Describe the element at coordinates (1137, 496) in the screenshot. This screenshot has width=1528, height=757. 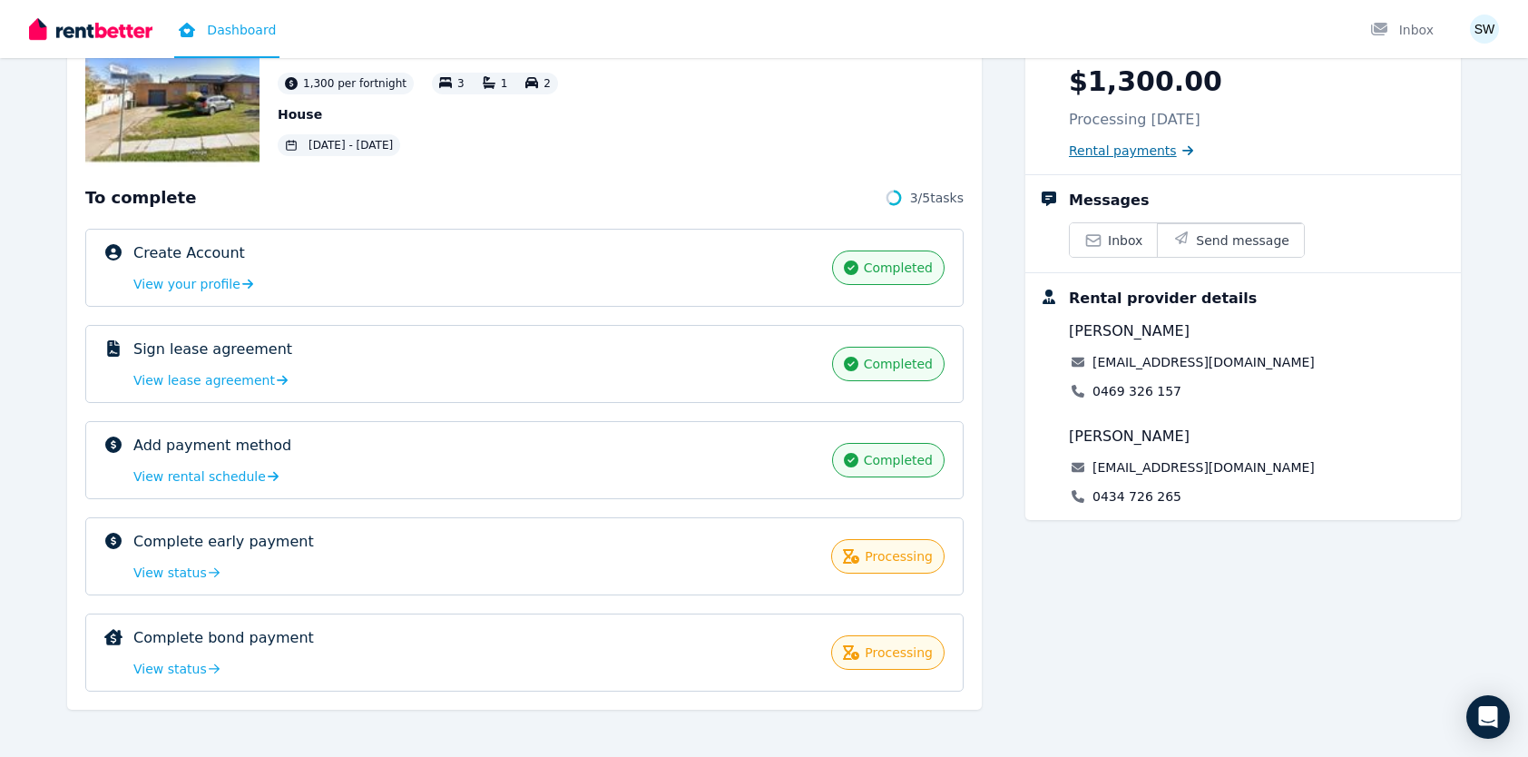
I see `a: 0434 726 265` at that location.